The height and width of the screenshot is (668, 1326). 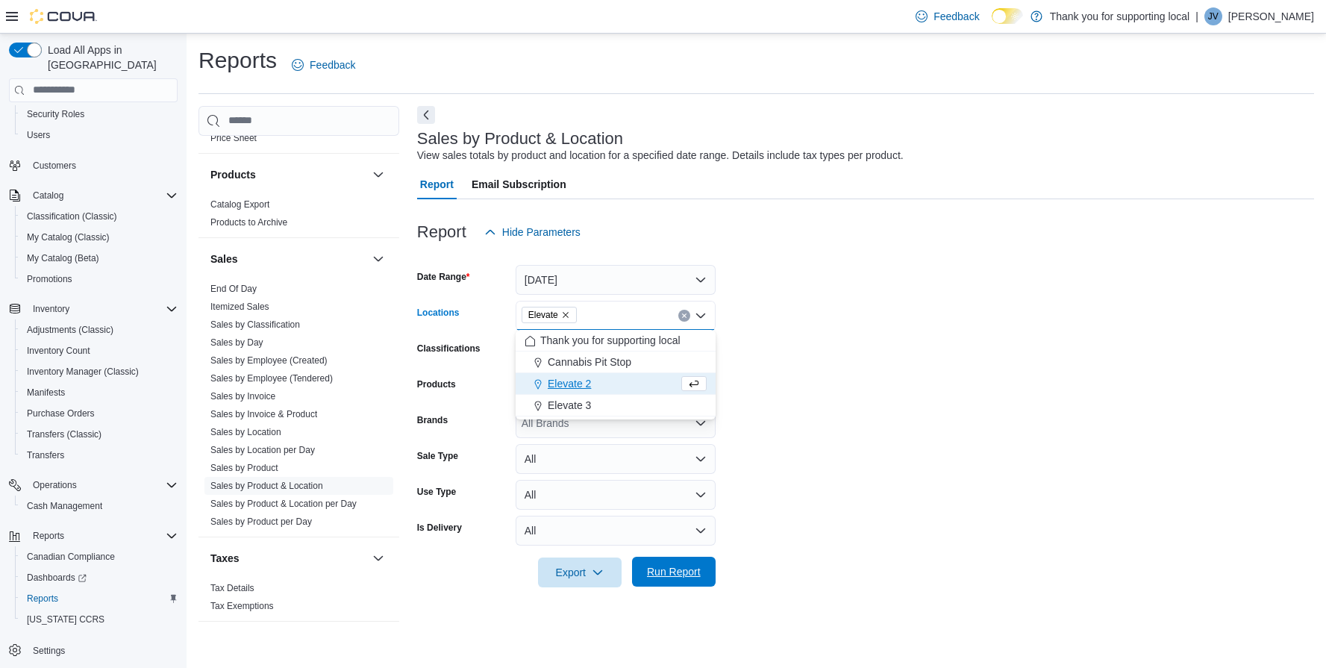 What do you see at coordinates (102, 309) in the screenshot?
I see `span: Inventory` at bounding box center [102, 309].